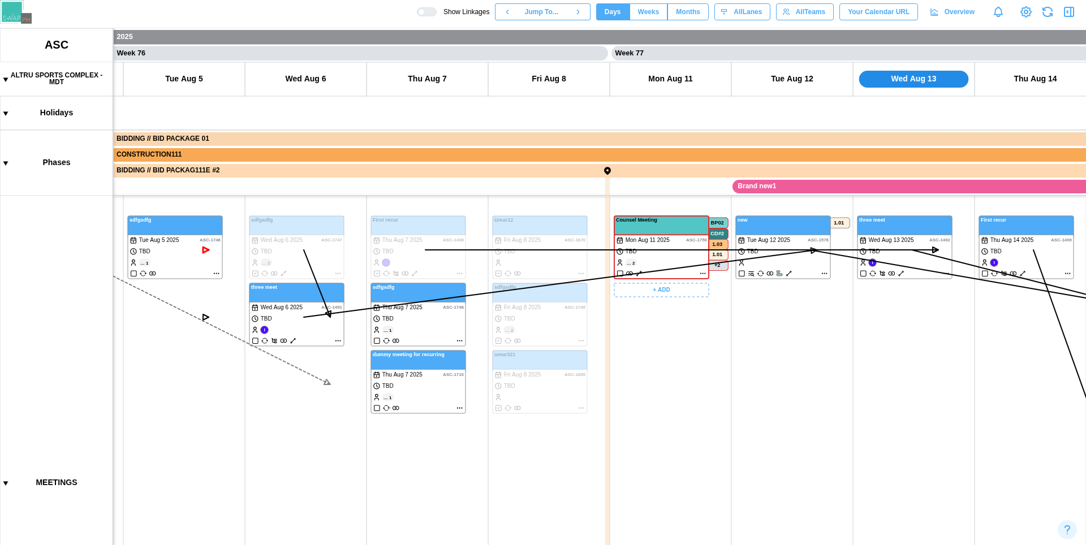  I want to click on a: View Project, so click(1026, 12).